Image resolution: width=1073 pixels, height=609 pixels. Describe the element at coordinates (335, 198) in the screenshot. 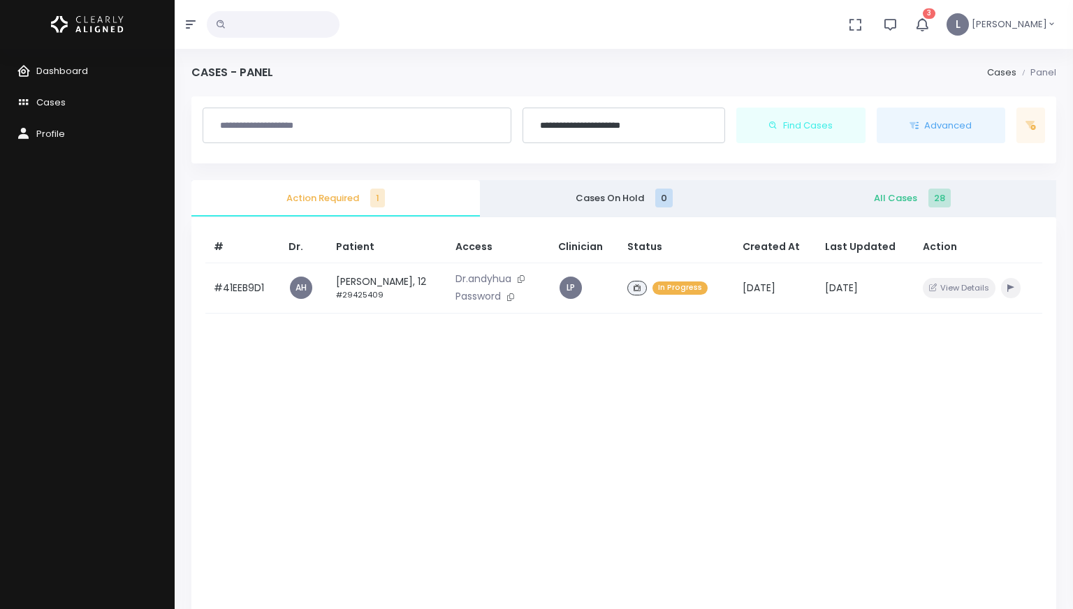

I see `span: Action Required` at that location.